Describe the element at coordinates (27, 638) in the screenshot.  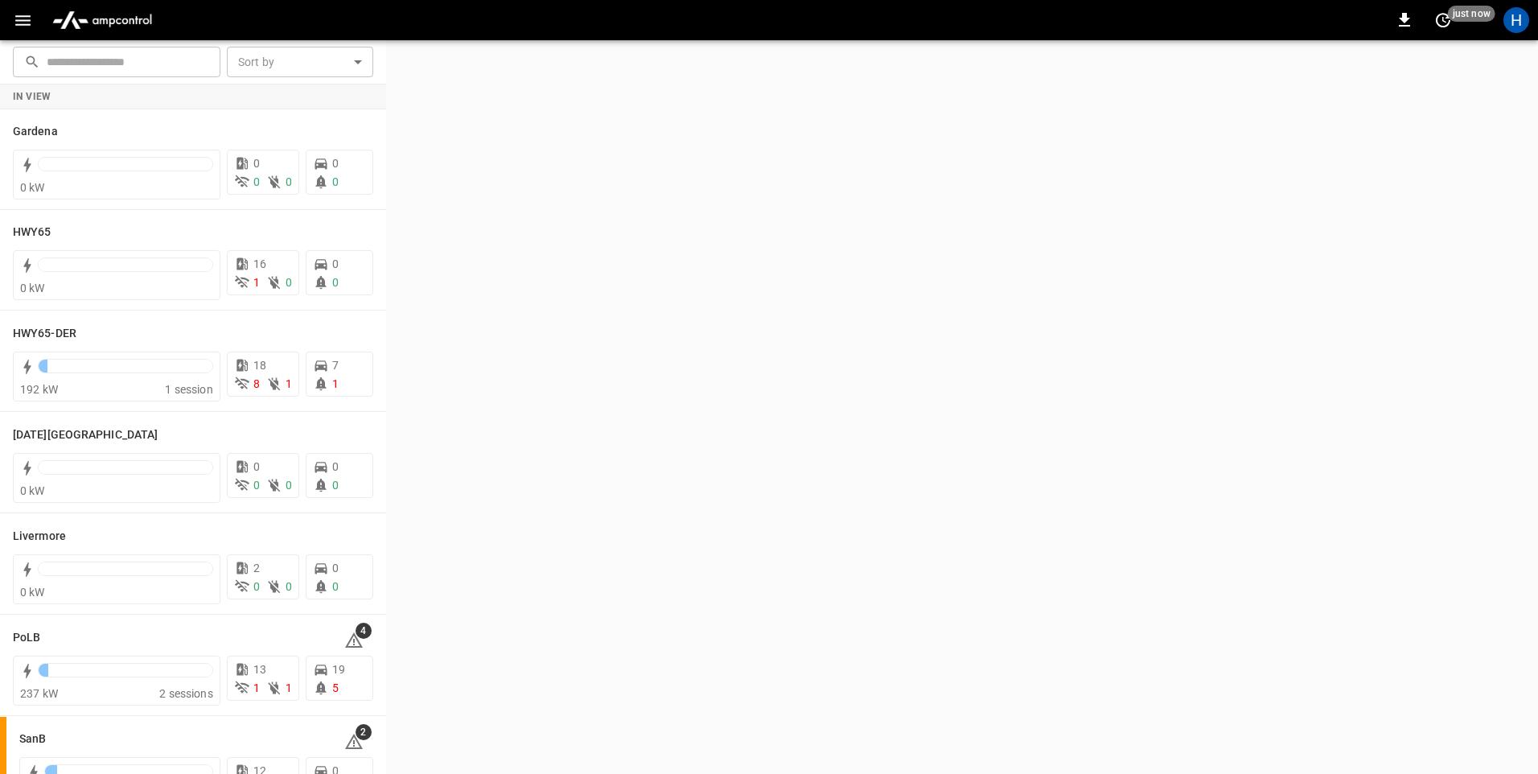
I see `h6: PoLB` at that location.